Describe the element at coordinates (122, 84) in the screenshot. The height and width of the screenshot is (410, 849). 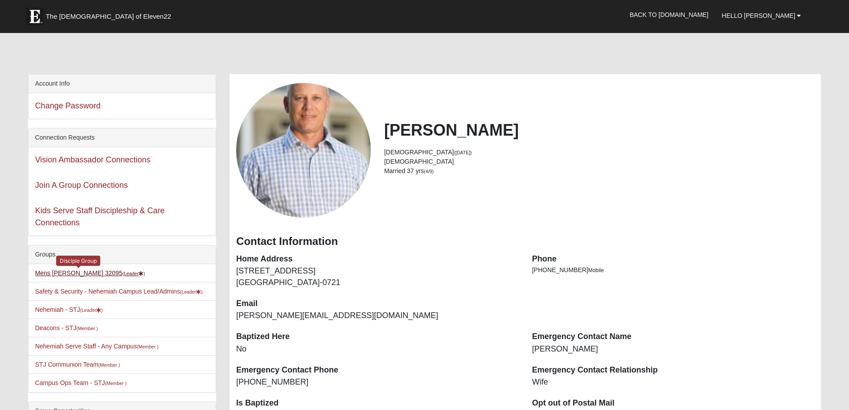
I see `div: Account Info` at that location.